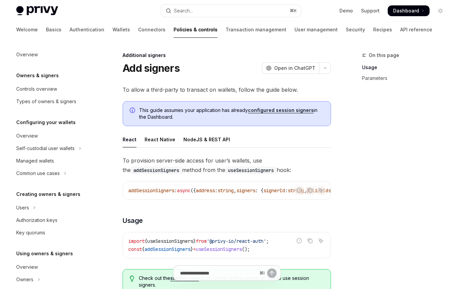 The image size is (462, 289). I want to click on span: '@privy-io/react-auth', so click(236, 241).